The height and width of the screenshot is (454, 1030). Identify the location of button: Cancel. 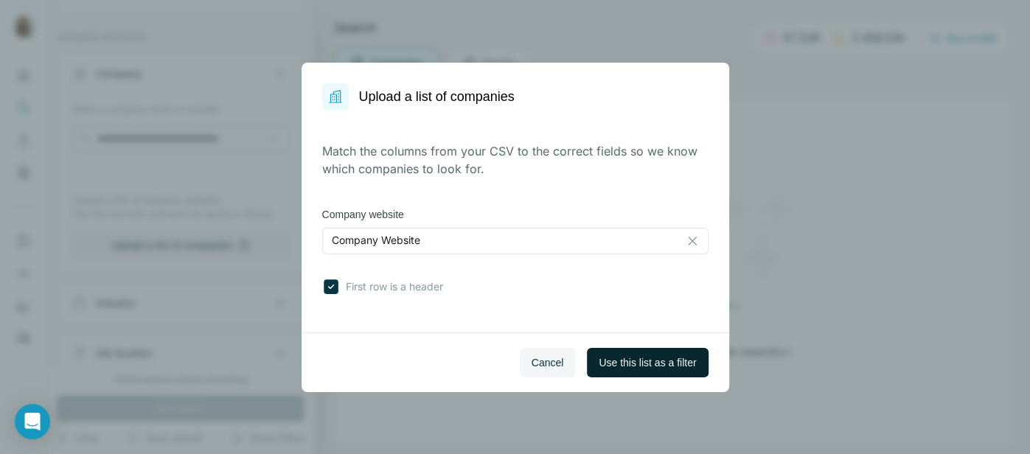
(548, 363).